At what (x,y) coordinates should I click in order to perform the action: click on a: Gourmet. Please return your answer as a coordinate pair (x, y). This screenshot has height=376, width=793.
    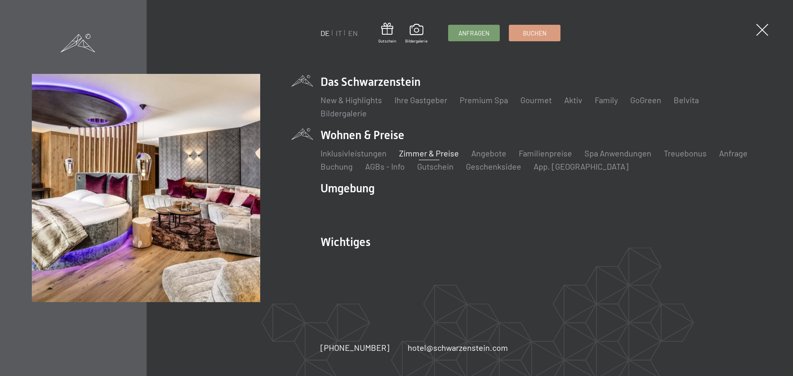
    Looking at the image, I should click on (536, 100).